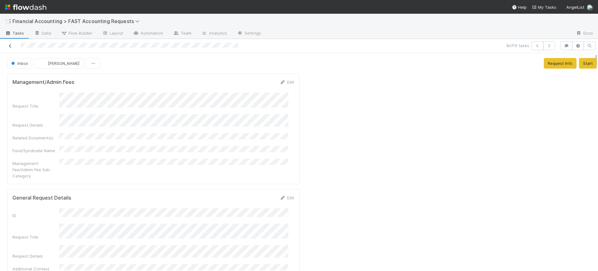 The height and width of the screenshot is (271, 598). I want to click on a: Docs, so click(584, 34).